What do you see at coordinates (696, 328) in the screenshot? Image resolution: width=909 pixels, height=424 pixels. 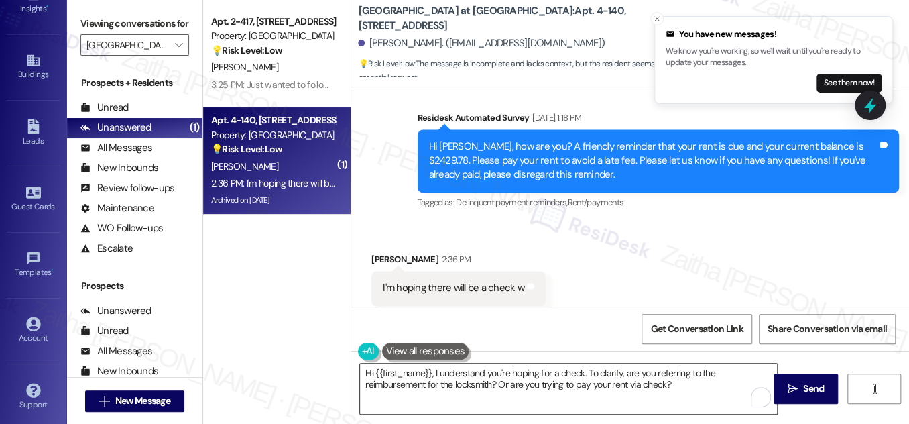 I see `span: Get Conversation Link` at bounding box center [696, 328].